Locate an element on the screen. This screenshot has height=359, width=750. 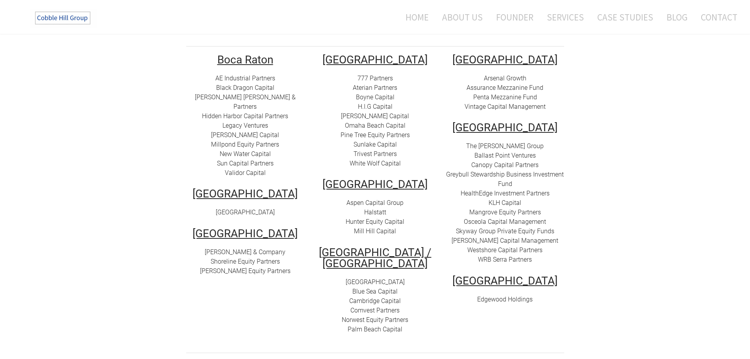
a: Sunlake Capital is located at coordinates (375, 144).